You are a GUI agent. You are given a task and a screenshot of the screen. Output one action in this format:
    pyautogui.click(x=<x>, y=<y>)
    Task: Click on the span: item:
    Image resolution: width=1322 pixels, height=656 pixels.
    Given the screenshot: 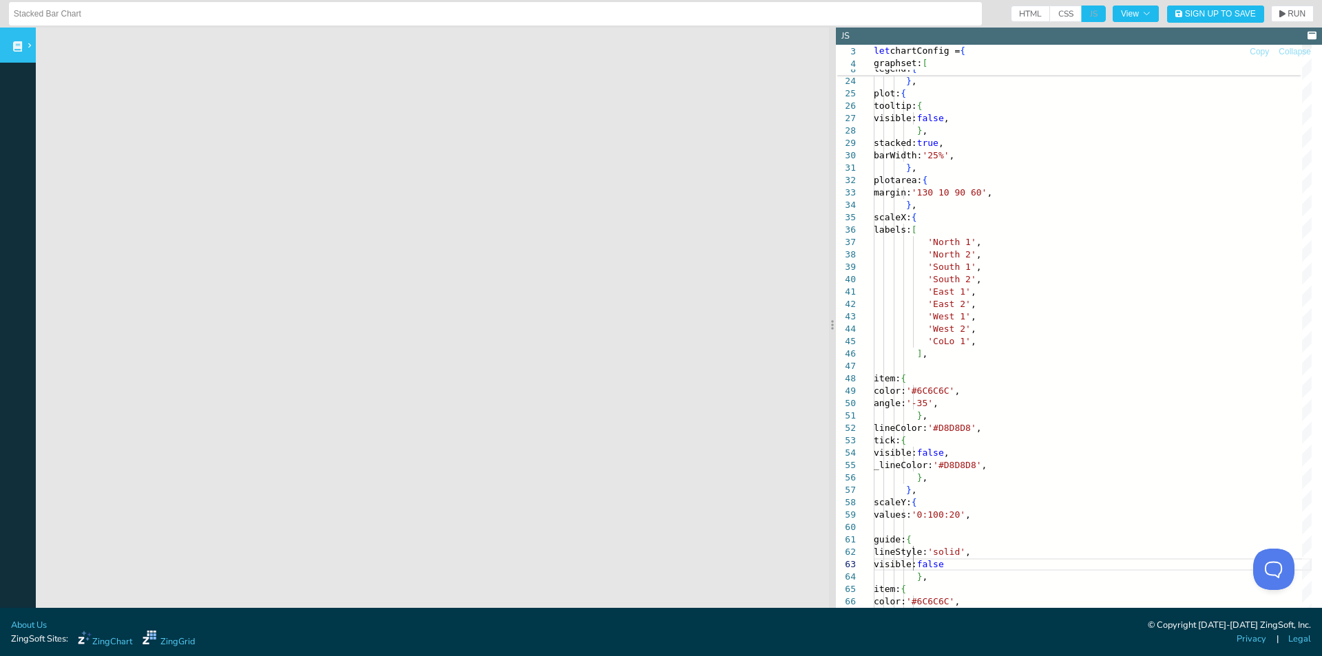 What is the action you would take?
    pyautogui.click(x=887, y=589)
    